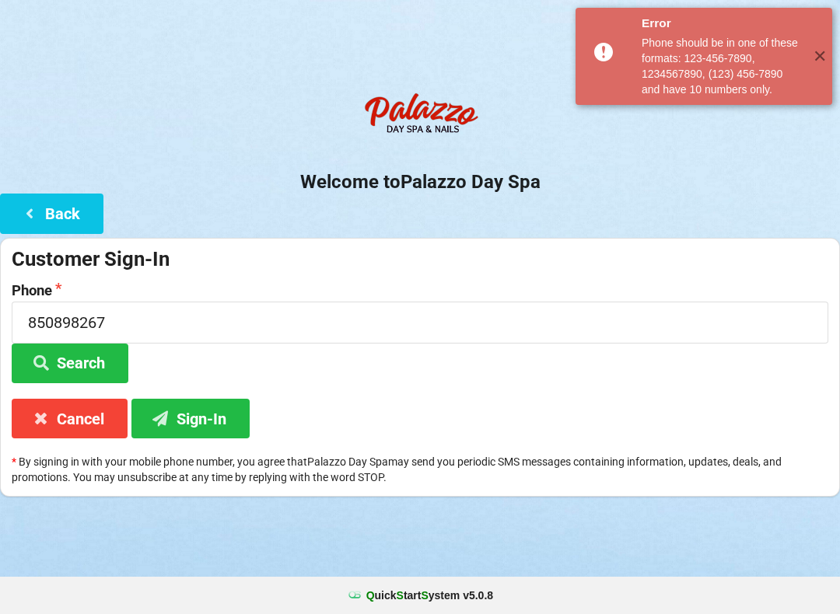 The height and width of the screenshot is (614, 840). I want to click on div: Error, so click(721, 23).